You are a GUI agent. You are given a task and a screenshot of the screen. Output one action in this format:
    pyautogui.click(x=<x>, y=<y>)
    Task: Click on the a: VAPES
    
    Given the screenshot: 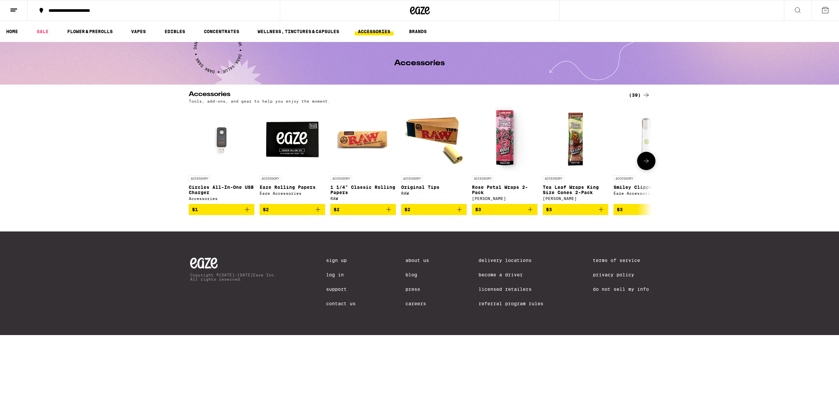 What is the action you would take?
    pyautogui.click(x=138, y=31)
    